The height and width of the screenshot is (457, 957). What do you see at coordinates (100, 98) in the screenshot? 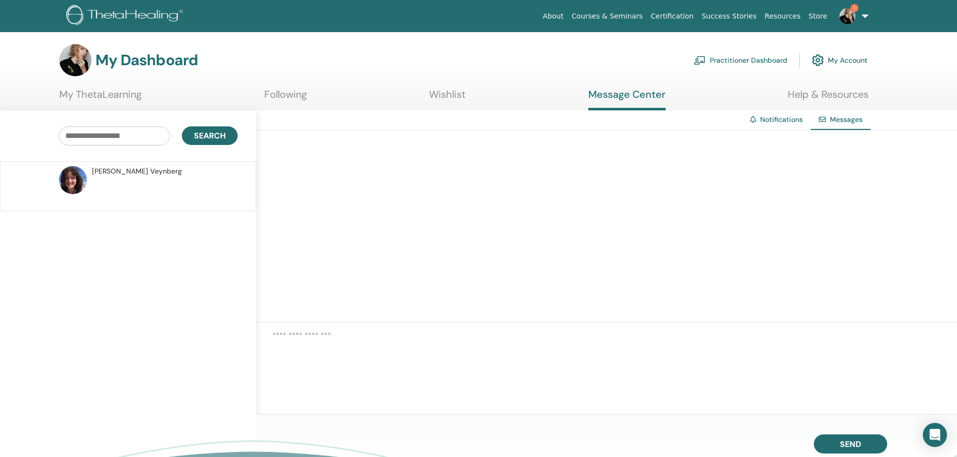
I see `a: My ThetaLearning` at bounding box center [100, 98].